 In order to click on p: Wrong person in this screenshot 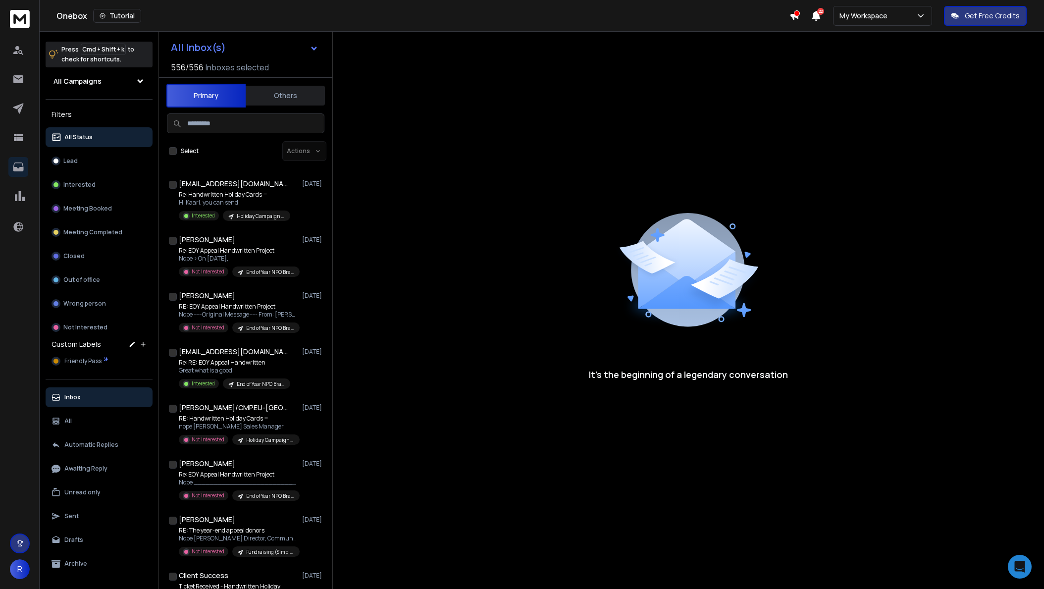, I will do `click(85, 304)`.